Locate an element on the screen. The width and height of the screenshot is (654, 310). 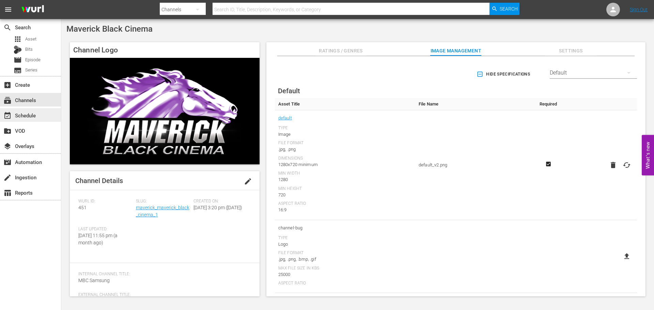
a: default is located at coordinates (285, 118).